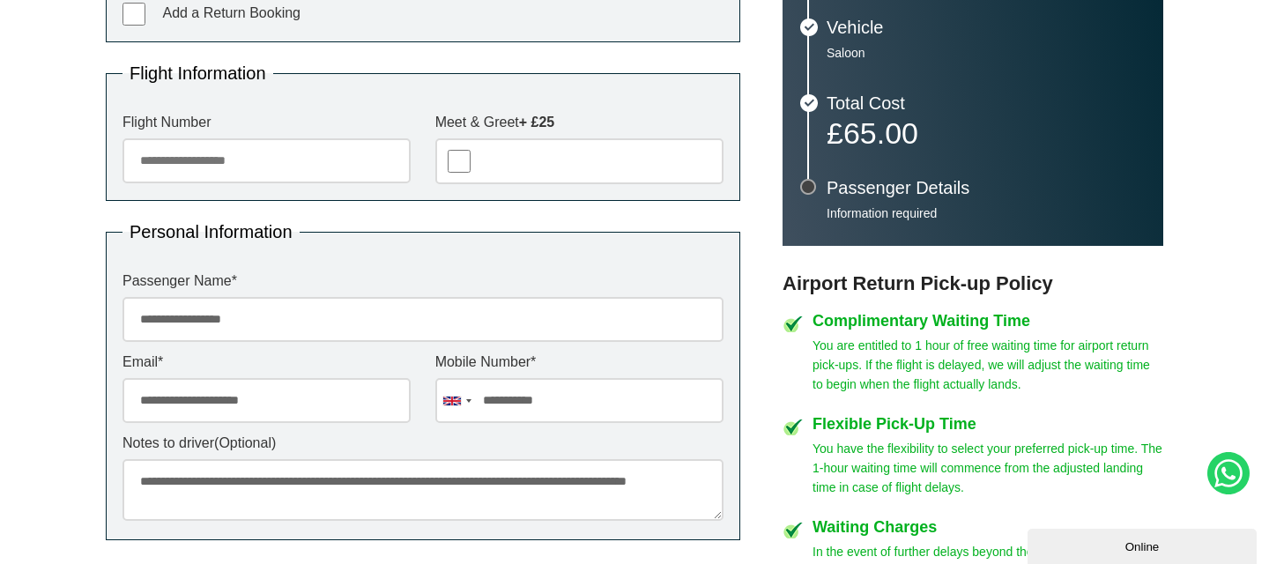 The height and width of the screenshot is (564, 1269). What do you see at coordinates (579, 122) in the screenshot?
I see `label: Meet & Greet` at bounding box center [579, 122].